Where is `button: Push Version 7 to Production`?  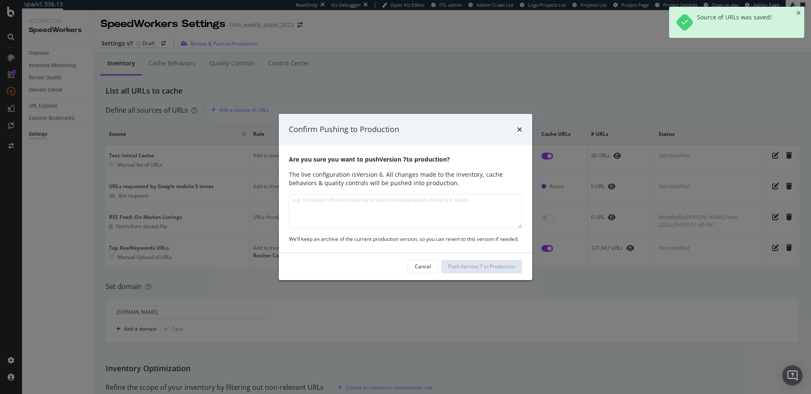 button: Push Version 7 to Production is located at coordinates (481, 267).